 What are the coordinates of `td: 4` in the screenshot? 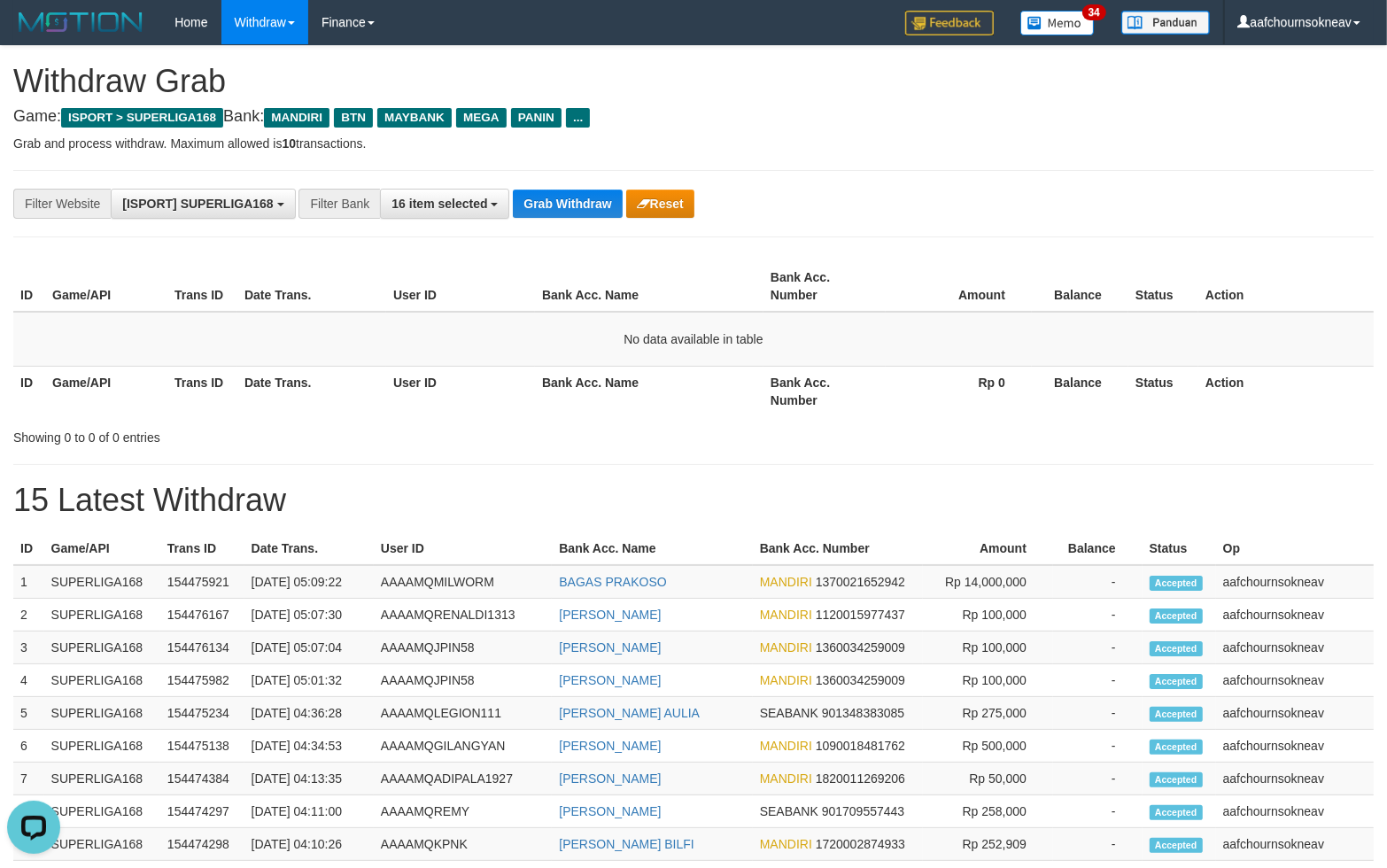 It's located at (28, 680).